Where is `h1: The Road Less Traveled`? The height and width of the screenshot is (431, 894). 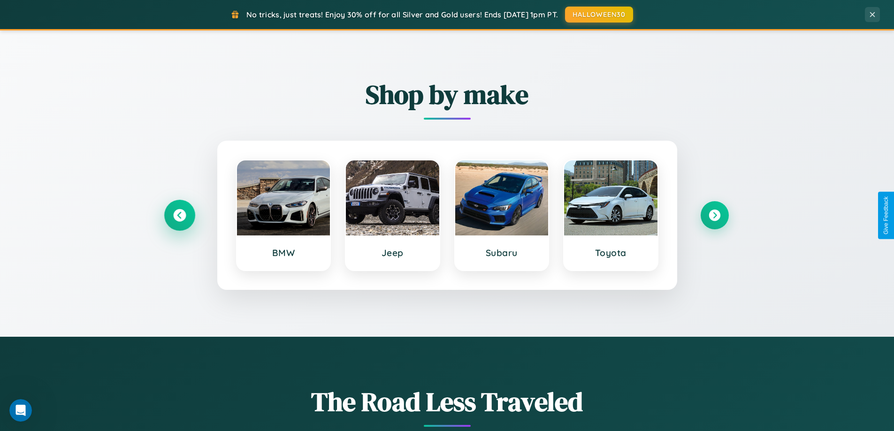 h1: The Road Less Traveled is located at coordinates (447, 402).